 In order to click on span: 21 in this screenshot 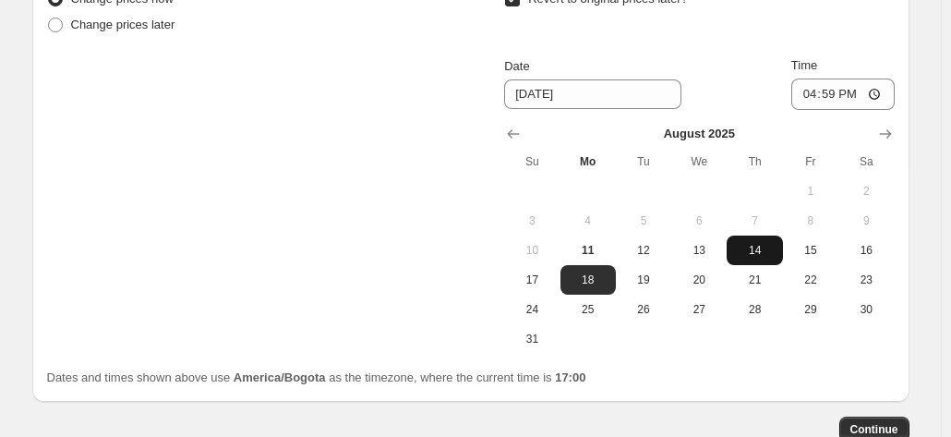, I will do `click(754, 280)`.